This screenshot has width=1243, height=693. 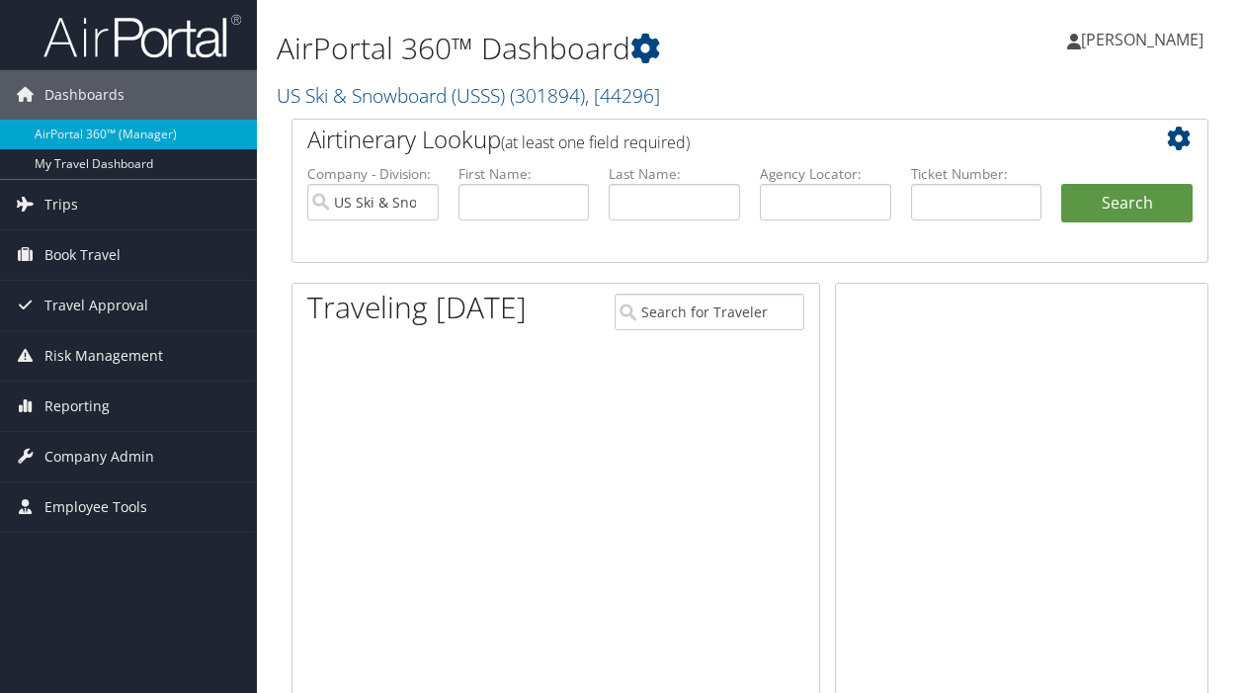 I want to click on label: First Name:, so click(x=524, y=174).